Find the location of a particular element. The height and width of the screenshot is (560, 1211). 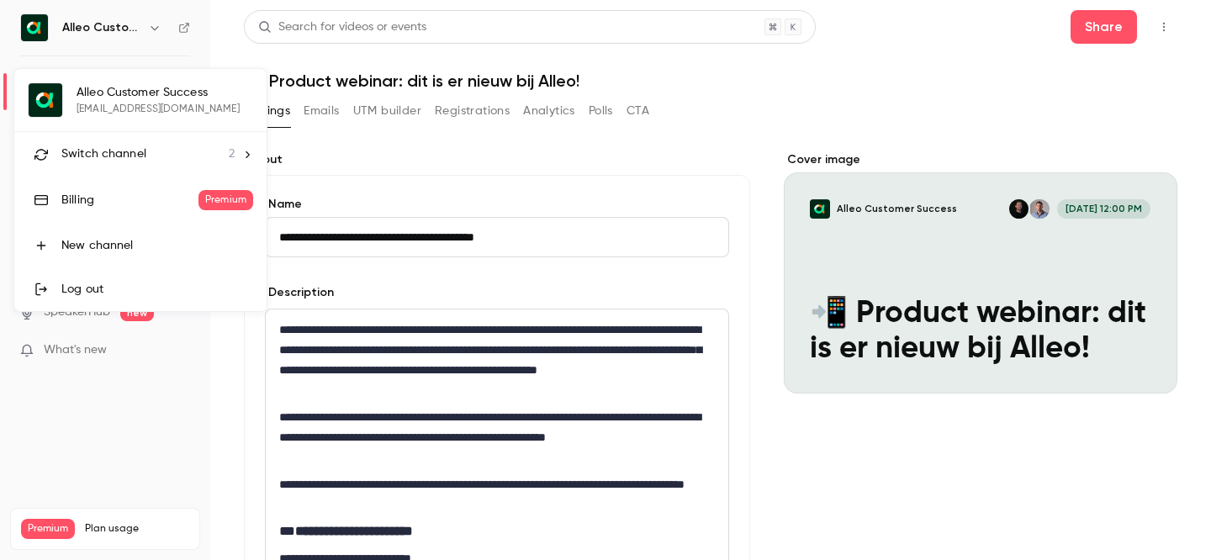

span: Premium is located at coordinates (225, 200).